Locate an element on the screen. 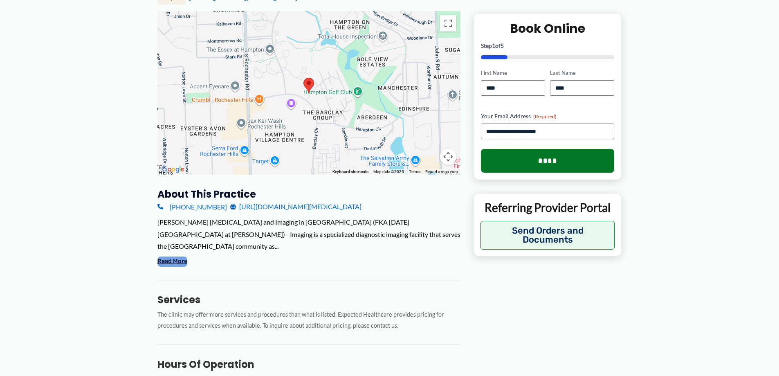 The height and width of the screenshot is (376, 779). p: The clinic may offer more services and procedures than what is listed. Expected Healthcare provid... is located at coordinates (309, 320).